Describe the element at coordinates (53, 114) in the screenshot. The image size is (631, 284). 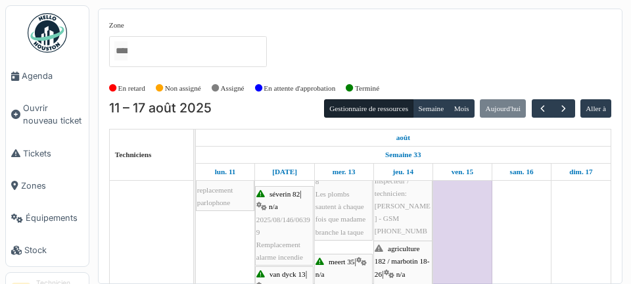
I see `span: Ouvrir nouveau ticket` at that location.